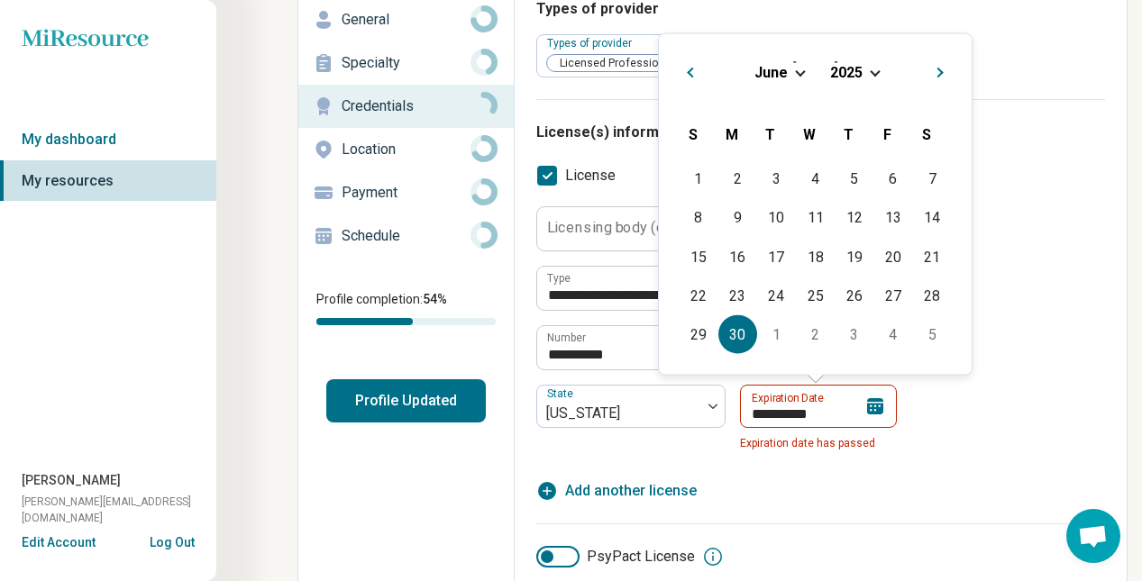 The height and width of the screenshot is (581, 1142). What do you see at coordinates (737, 295) in the screenshot?
I see `div: Choose Monday, June 23rd, 2025` at bounding box center [737, 295].